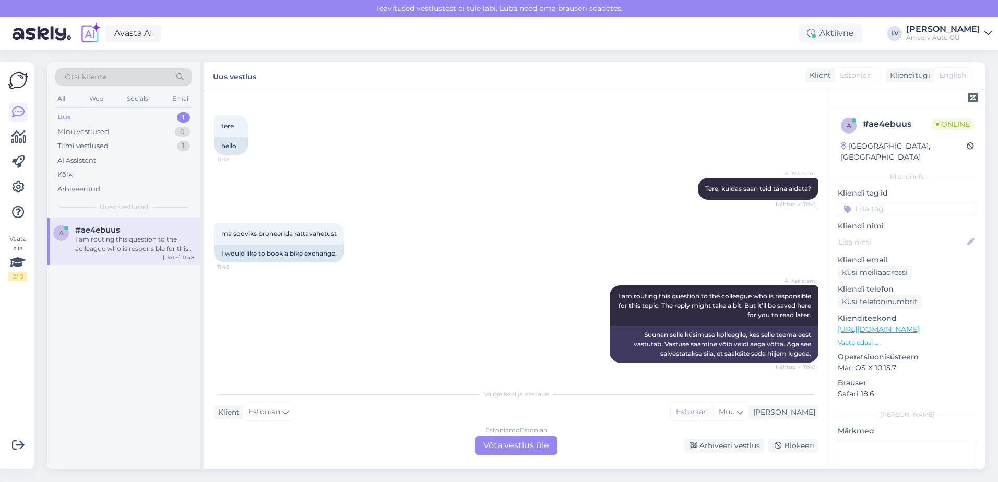  Describe the element at coordinates (65, 175) in the screenshot. I see `div: Kõik` at that location.